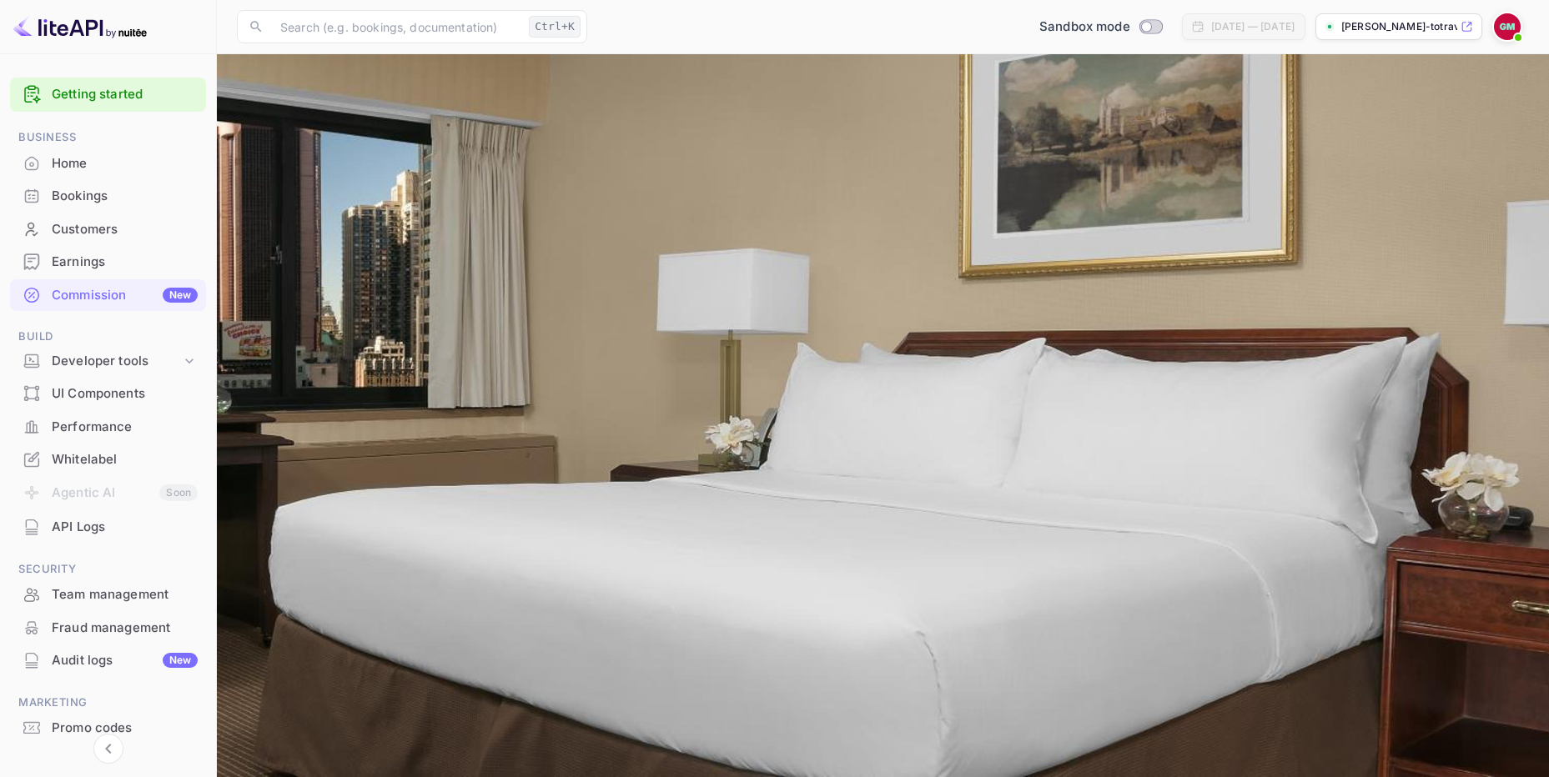 Image resolution: width=1549 pixels, height=777 pixels. I want to click on a: UI Components, so click(108, 393).